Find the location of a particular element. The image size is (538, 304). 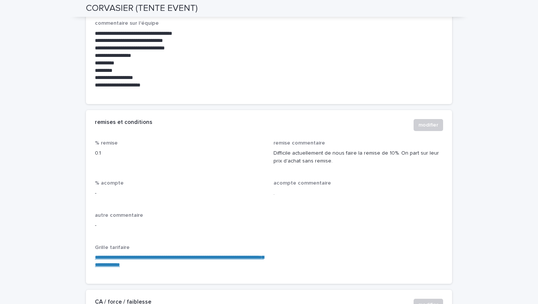

span: acompte commentaire is located at coordinates (302, 183).